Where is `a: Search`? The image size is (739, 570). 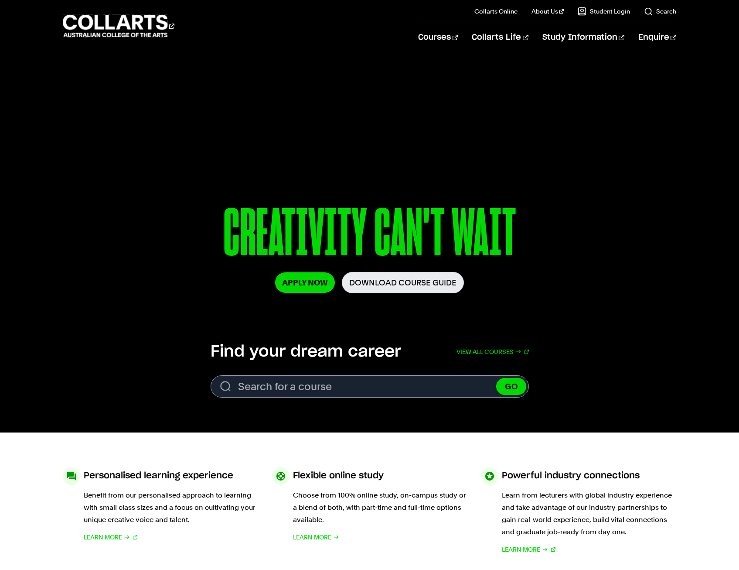 a: Search is located at coordinates (660, 11).